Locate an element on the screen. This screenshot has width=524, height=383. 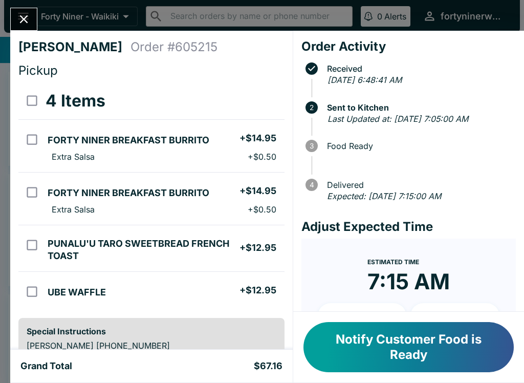
span: Delivered is located at coordinates (418, 185).